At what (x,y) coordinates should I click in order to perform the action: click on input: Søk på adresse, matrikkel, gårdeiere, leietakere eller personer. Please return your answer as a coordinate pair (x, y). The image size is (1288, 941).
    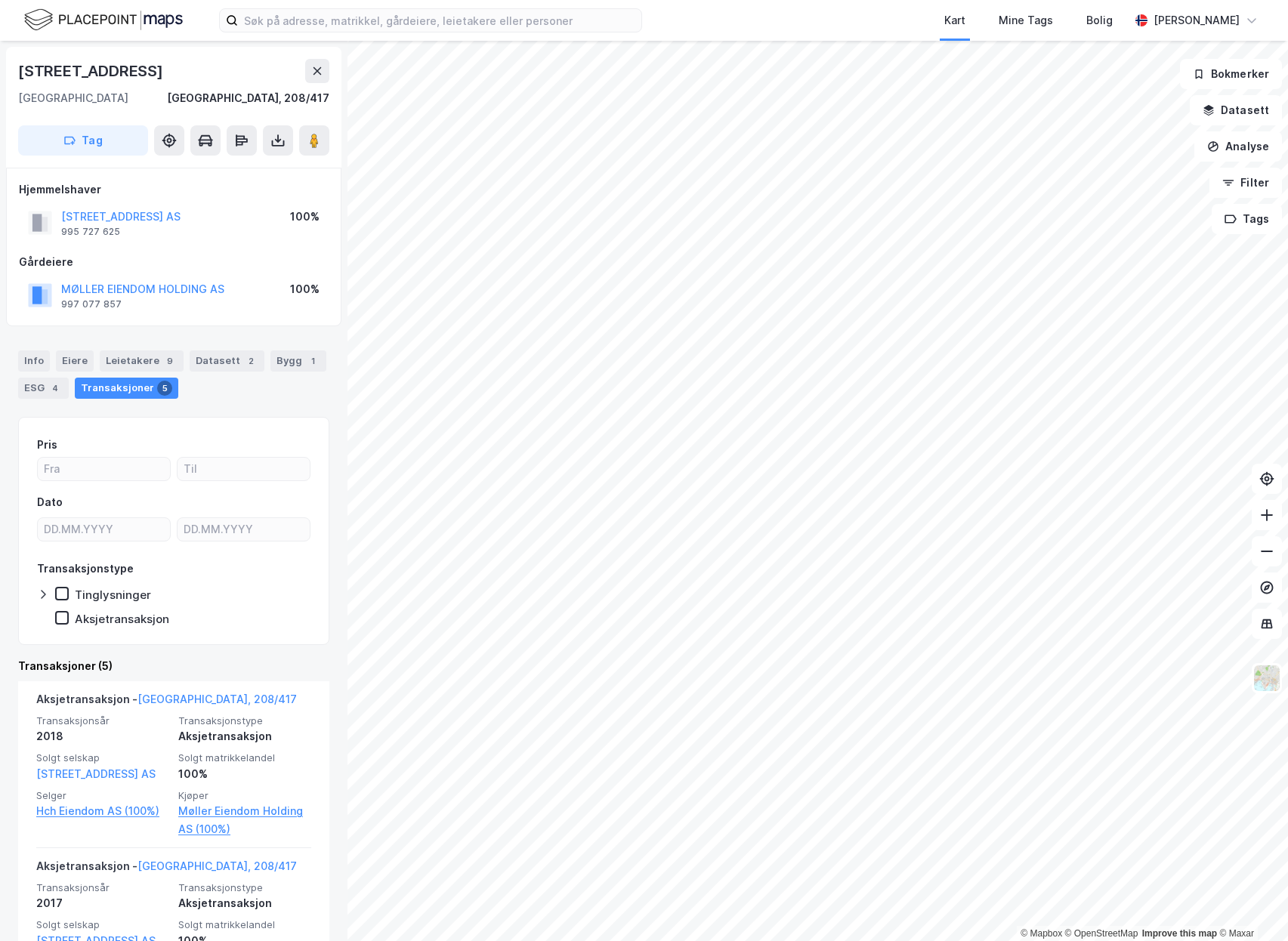
    Looking at the image, I should click on (440, 20).